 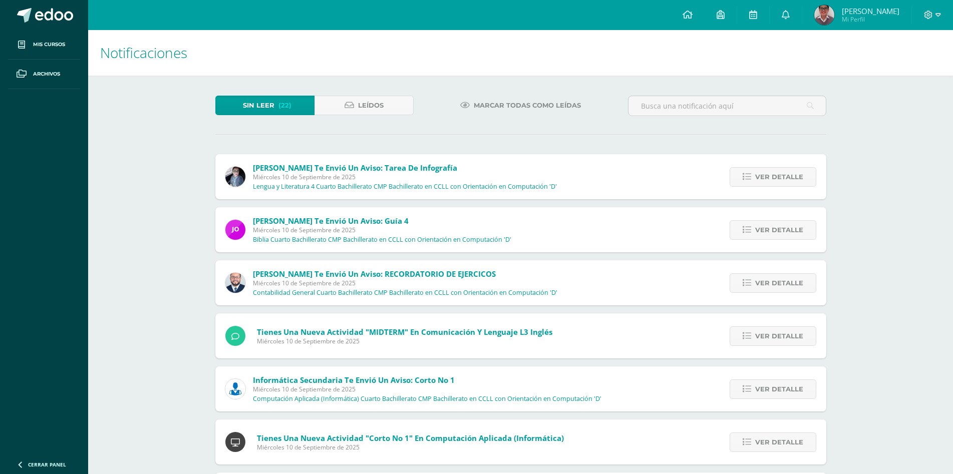 I want to click on a: Mis cursos, so click(x=44, y=45).